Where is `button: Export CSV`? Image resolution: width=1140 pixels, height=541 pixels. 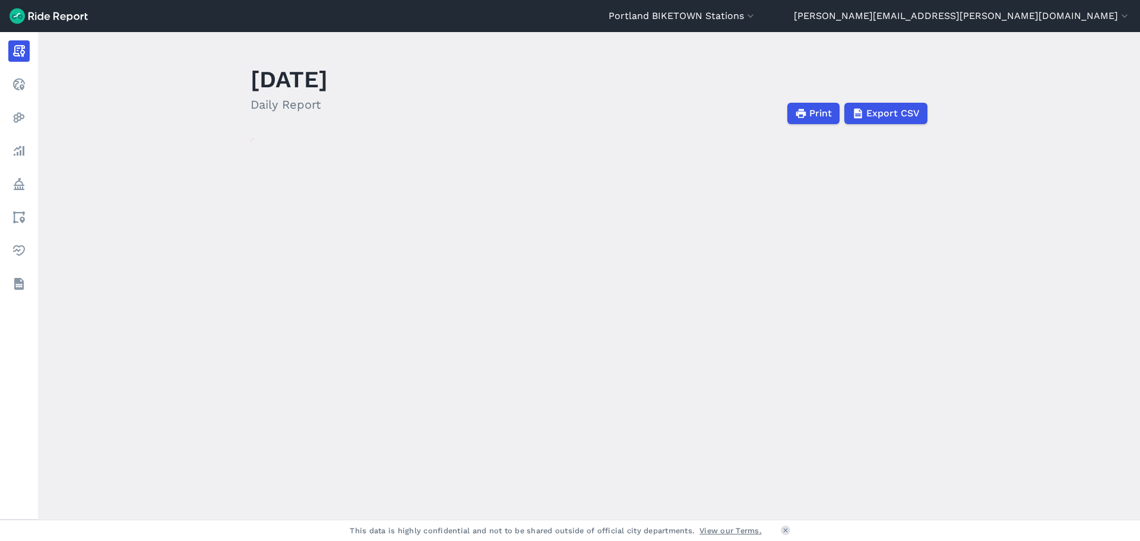
button: Export CSV is located at coordinates (886, 113).